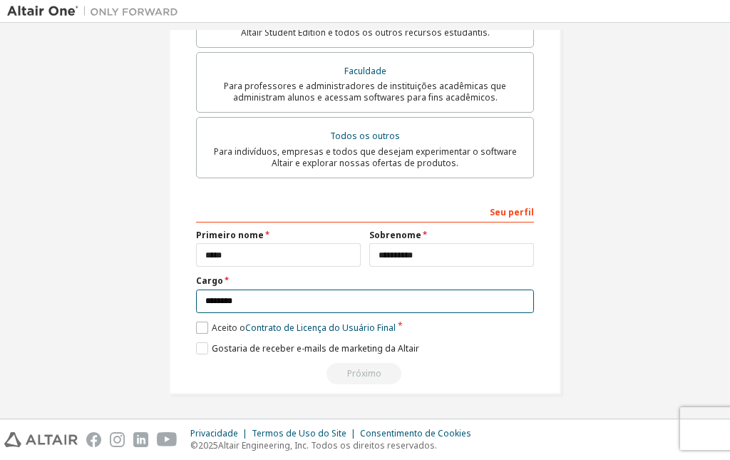 The height and width of the screenshot is (460, 730). Describe the element at coordinates (210, 280) in the screenshot. I see `font: Cargo` at that location.